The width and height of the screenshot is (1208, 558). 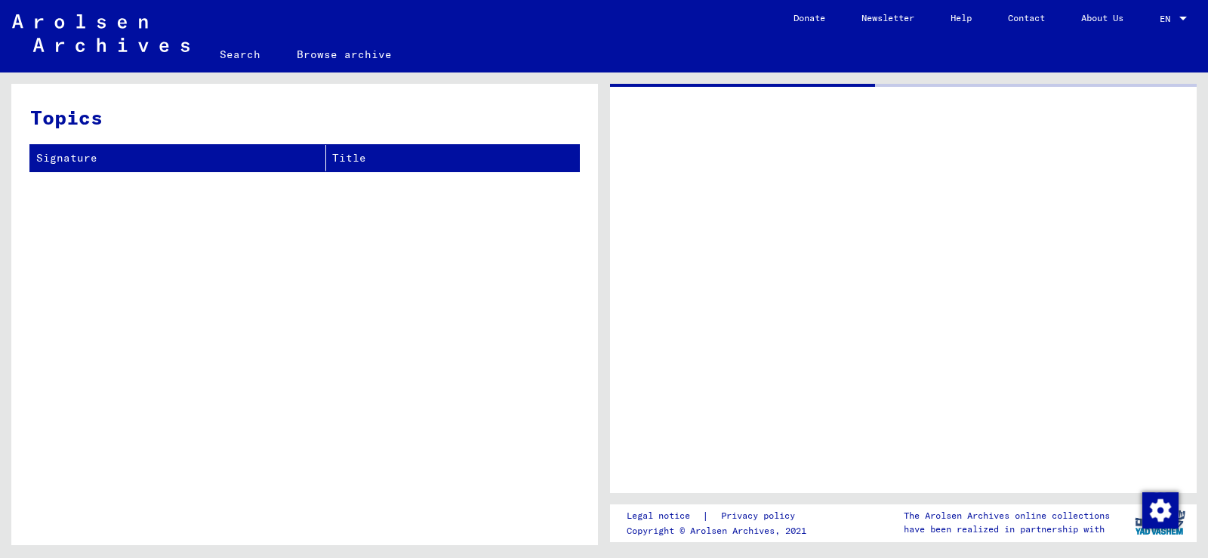 What do you see at coordinates (344, 54) in the screenshot?
I see `a: Browse archive` at bounding box center [344, 54].